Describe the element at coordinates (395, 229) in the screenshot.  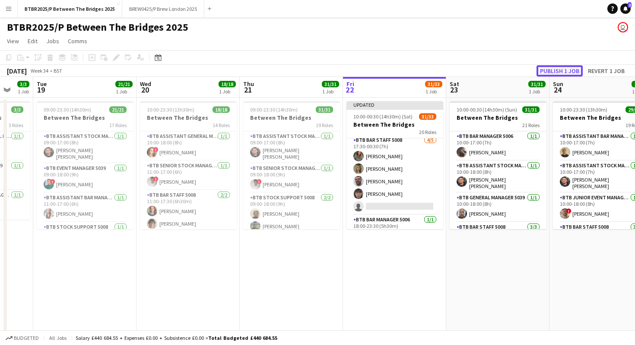
I see `app-card-role: BTB Bar Manager 50061/118:00-23:30 (5h30m)` at that location.